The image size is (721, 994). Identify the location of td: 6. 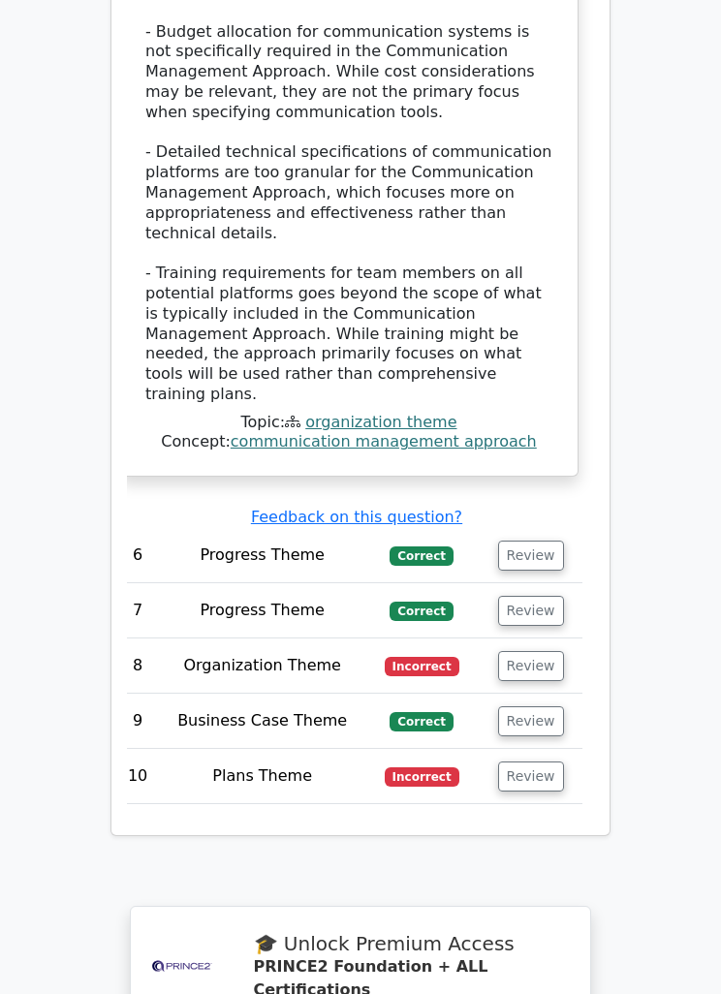
(138, 555).